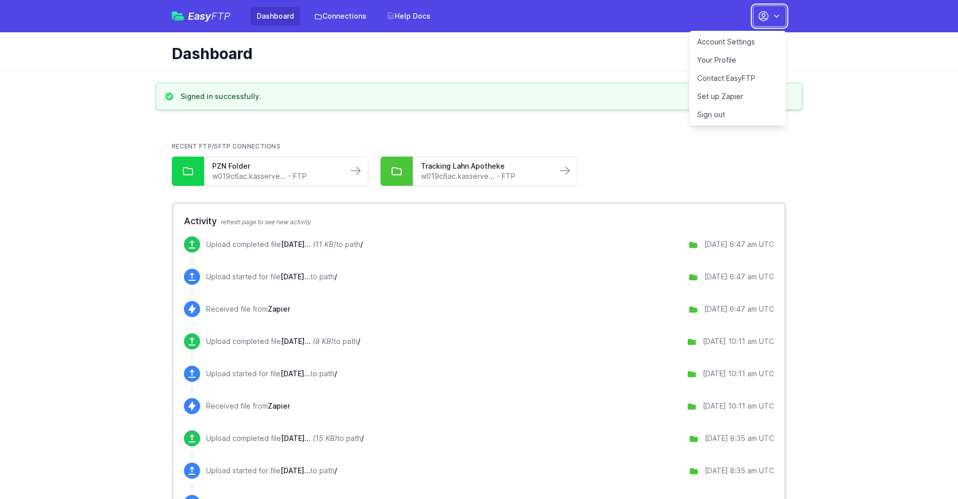 Image resolution: width=958 pixels, height=499 pixels. I want to click on a: PZN Folder, so click(276, 166).